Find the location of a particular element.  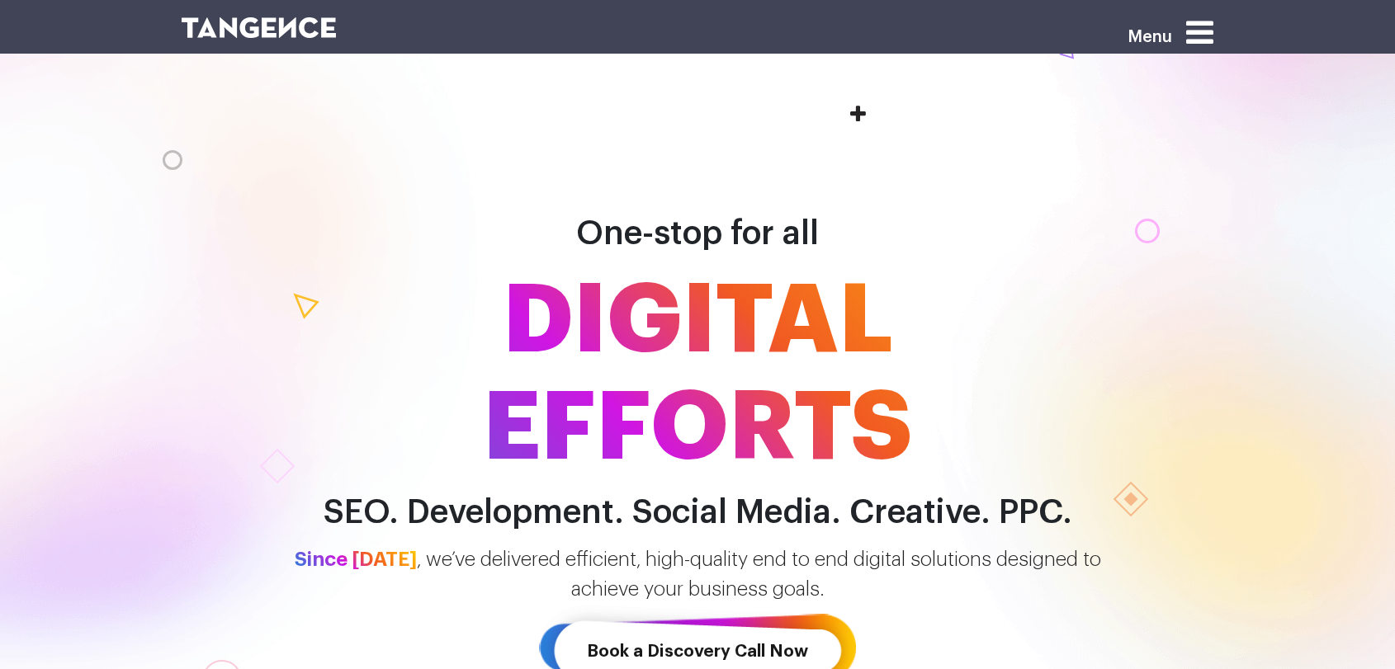

img: logo SVG is located at coordinates (258, 27).